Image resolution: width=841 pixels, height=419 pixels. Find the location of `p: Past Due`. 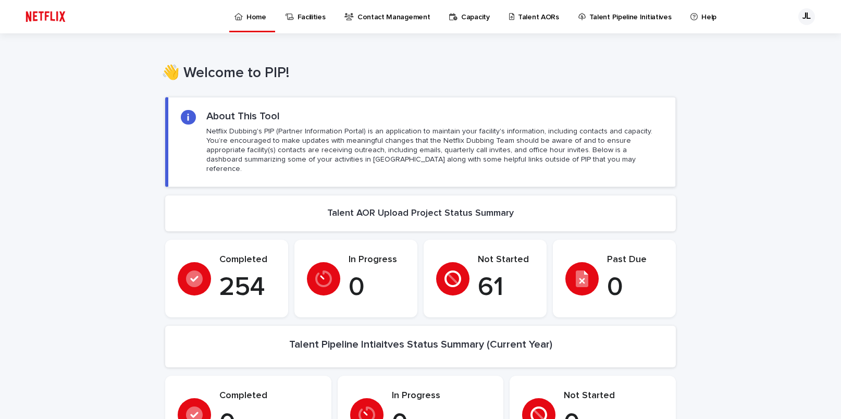

p: Past Due is located at coordinates (636, 260).